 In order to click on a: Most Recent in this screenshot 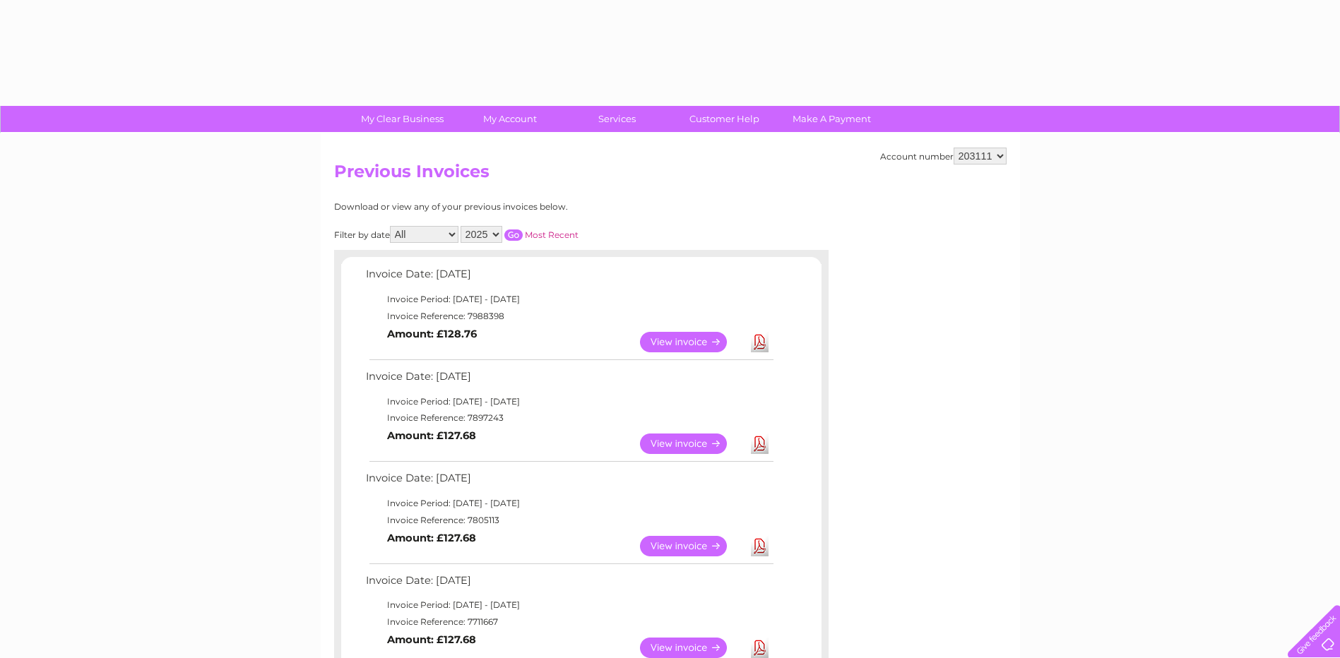, I will do `click(552, 235)`.